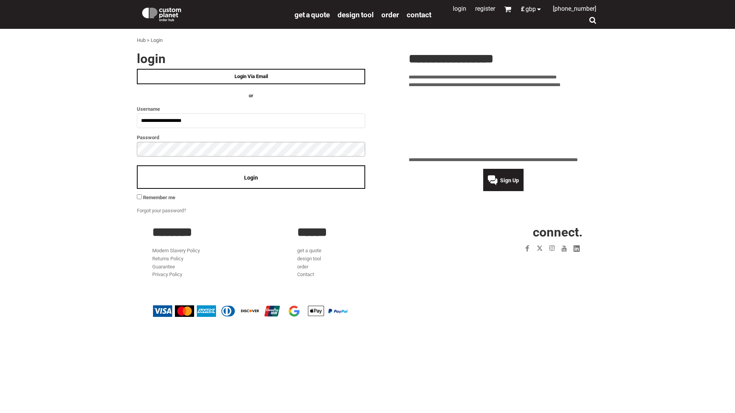 This screenshot has width=735, height=413. Describe the element at coordinates (251, 109) in the screenshot. I see `label: Username` at that location.